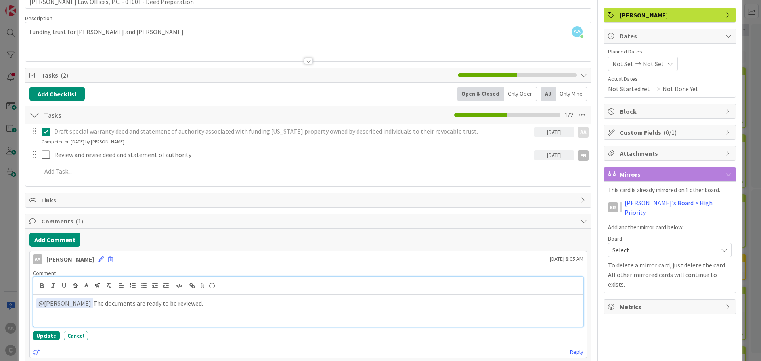 The height and width of the screenshot is (361, 761). What do you see at coordinates (670, 190) in the screenshot?
I see `p: This card is already mirrored on 1 other board.` at bounding box center [670, 190].